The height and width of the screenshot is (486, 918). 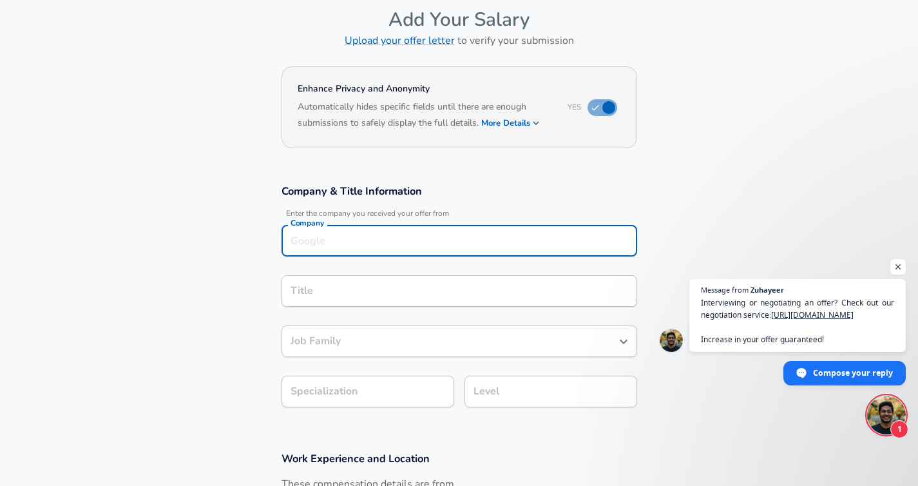 What do you see at coordinates (459, 19) in the screenshot?
I see `h4: Add Your Salary` at bounding box center [459, 19].